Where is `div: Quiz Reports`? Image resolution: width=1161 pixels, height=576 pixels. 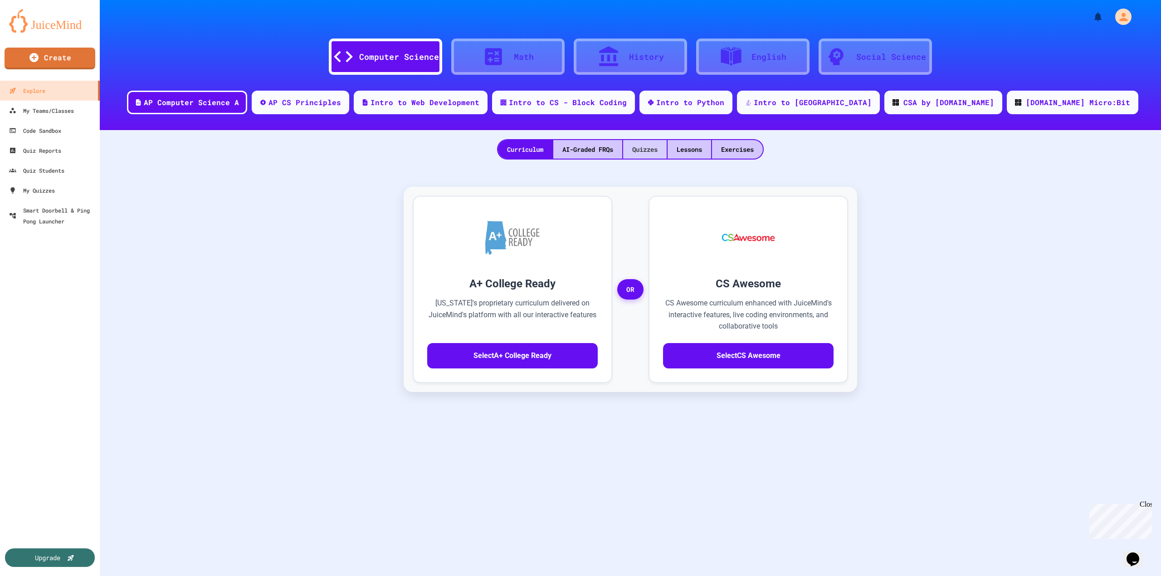
div: Quiz Reports is located at coordinates (35, 151).